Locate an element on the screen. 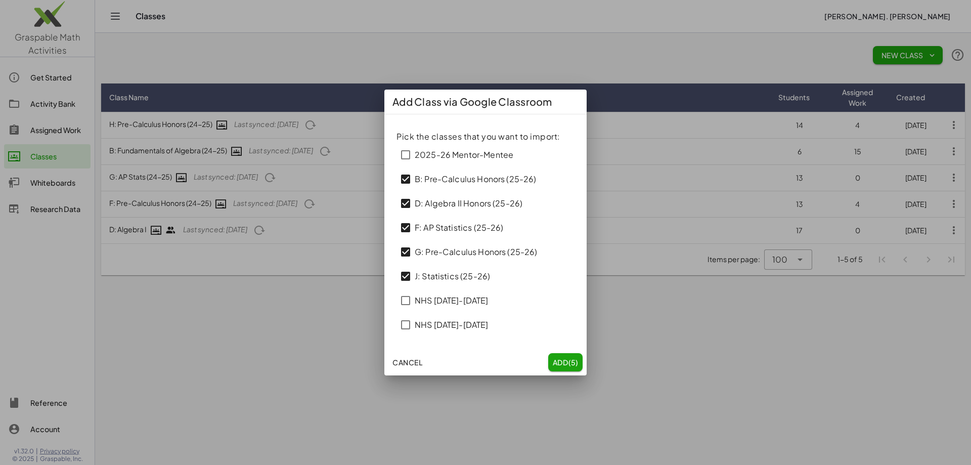 The width and height of the screenshot is (971, 465). div: Add Class via Google Classroom is located at coordinates (485, 102).